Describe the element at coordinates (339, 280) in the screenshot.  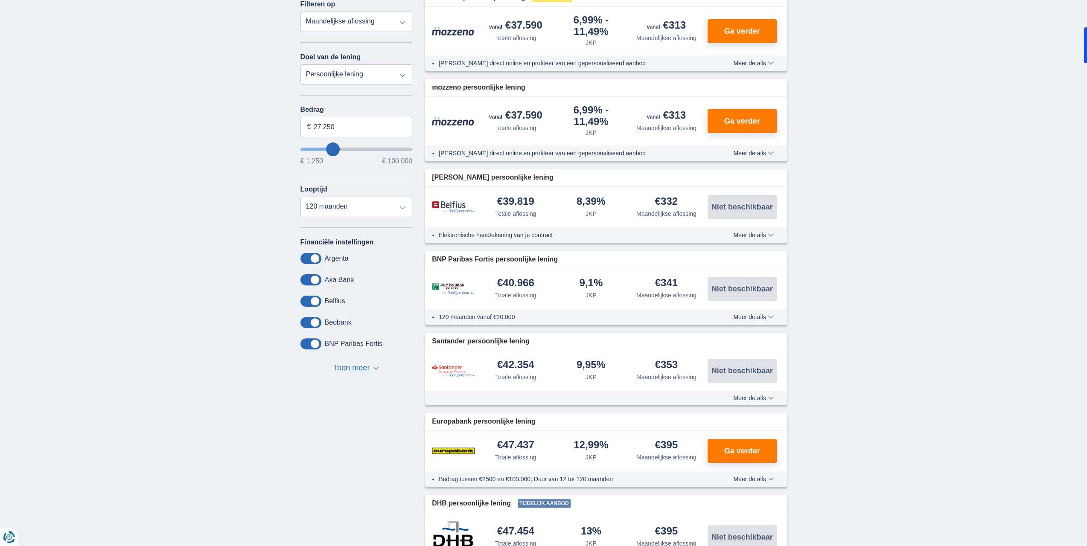
I see `label: Axa Bank` at that location.